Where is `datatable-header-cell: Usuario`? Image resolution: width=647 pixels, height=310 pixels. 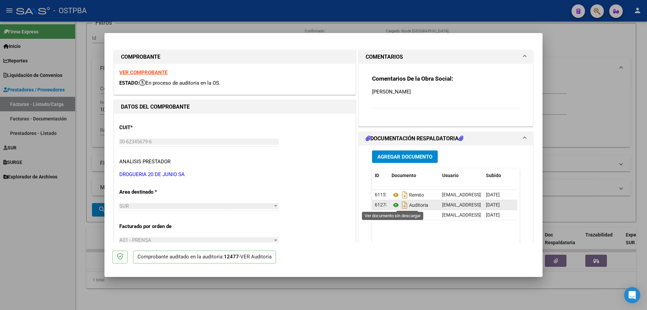 datatable-header-cell: Usuario is located at coordinates (461, 175).